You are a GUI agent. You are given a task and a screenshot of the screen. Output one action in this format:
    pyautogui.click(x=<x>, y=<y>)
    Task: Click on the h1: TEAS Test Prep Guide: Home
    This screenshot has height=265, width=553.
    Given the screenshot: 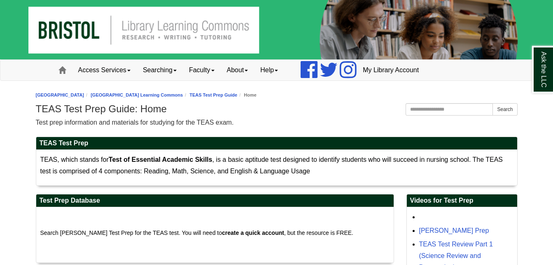 What is the action you would take?
    pyautogui.click(x=277, y=109)
    